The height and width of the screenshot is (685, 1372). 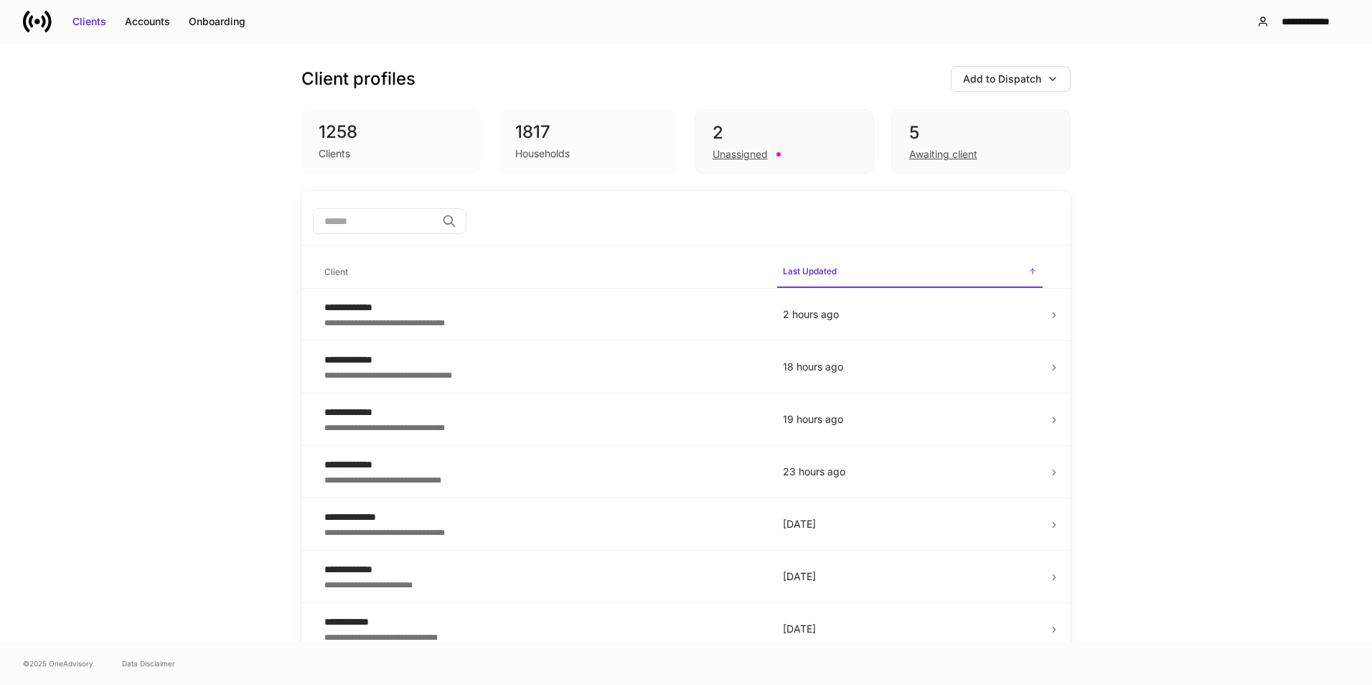 What do you see at coordinates (149, 663) in the screenshot?
I see `a: Data Disclaimer` at bounding box center [149, 663].